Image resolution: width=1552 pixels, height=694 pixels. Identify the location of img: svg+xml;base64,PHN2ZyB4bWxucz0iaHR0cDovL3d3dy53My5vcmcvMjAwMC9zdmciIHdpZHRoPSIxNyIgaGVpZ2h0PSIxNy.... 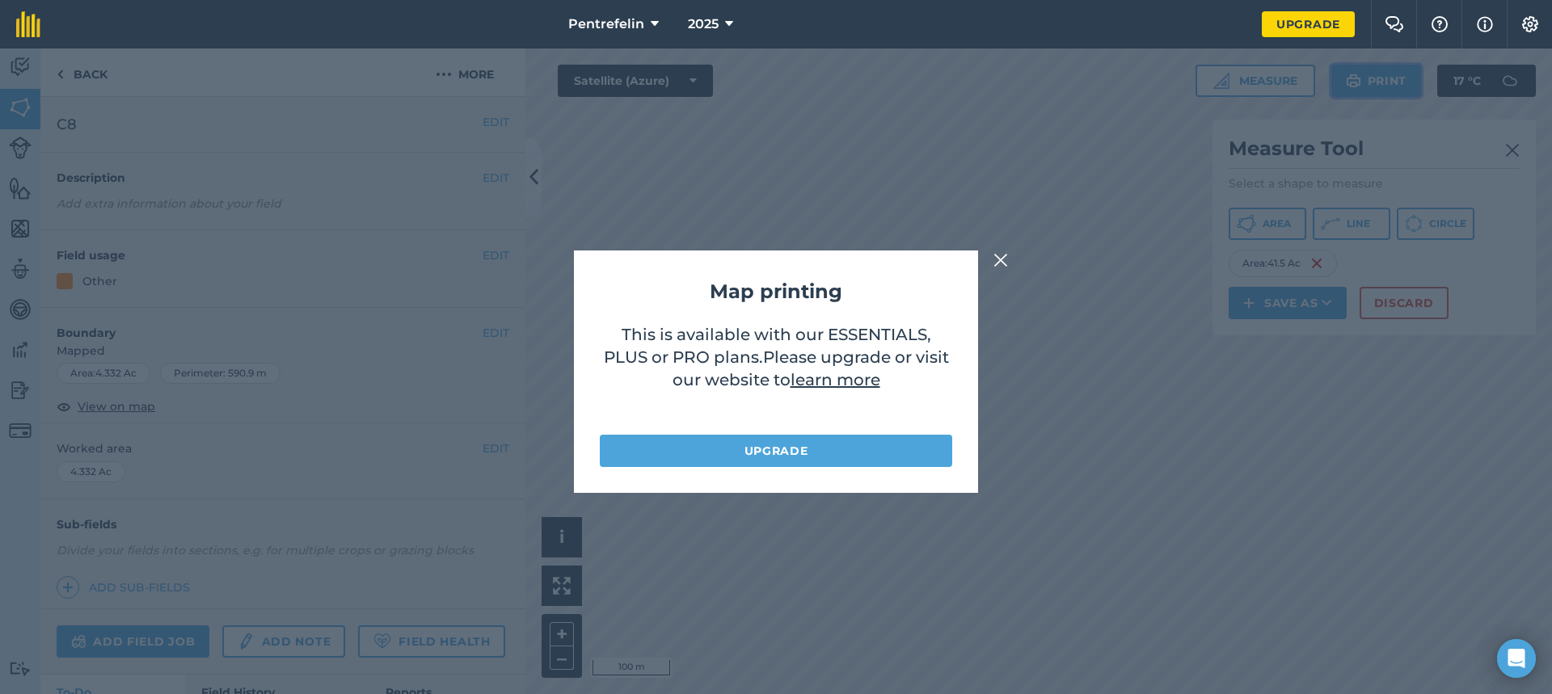
(1485, 24).